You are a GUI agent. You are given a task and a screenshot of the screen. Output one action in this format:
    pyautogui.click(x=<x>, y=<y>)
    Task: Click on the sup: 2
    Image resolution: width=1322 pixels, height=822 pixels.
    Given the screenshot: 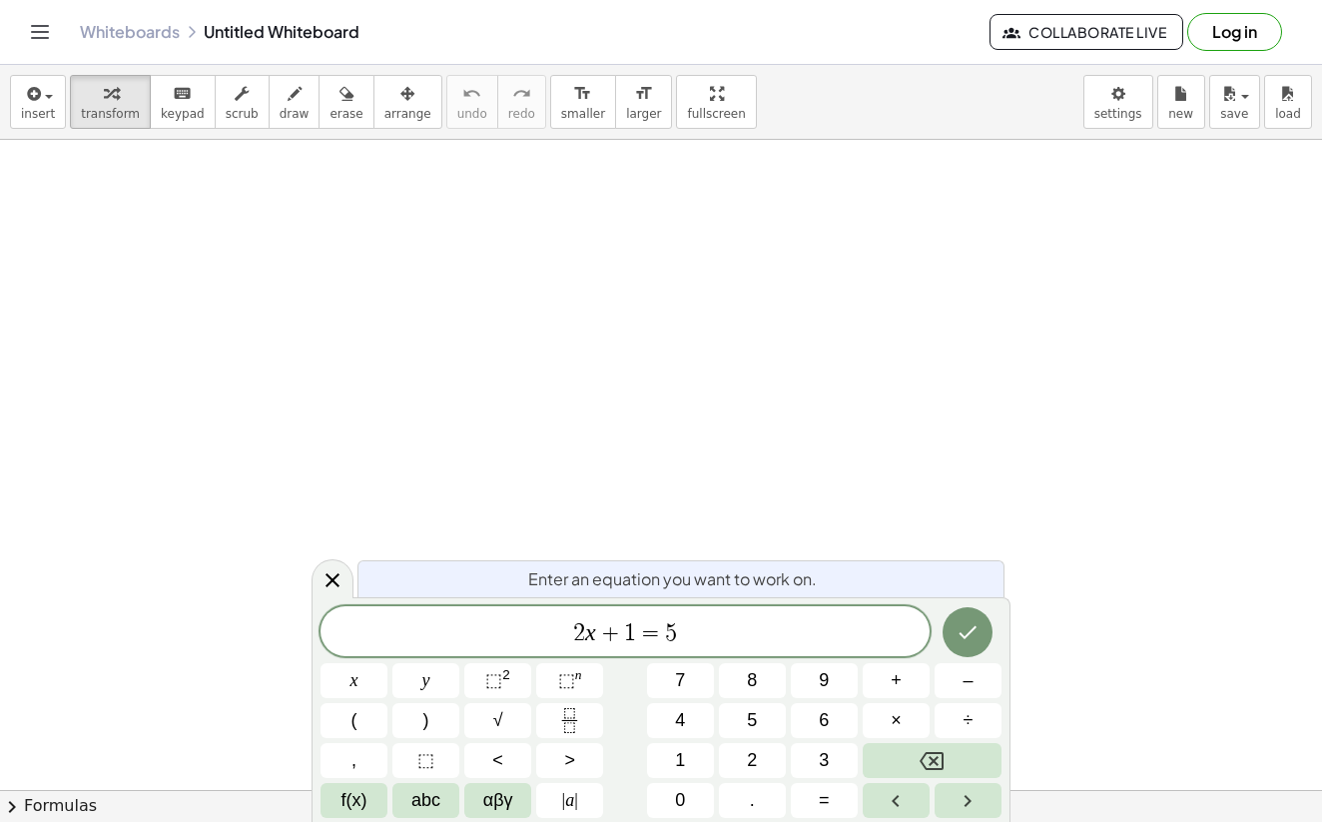 What is the action you would take?
    pyautogui.click(x=506, y=674)
    